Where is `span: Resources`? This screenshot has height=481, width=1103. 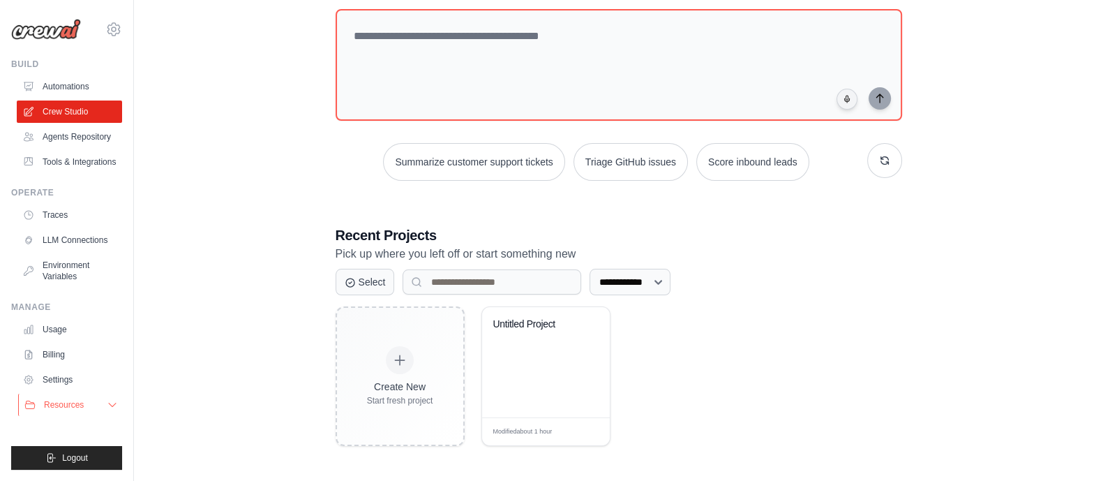
span: Resources is located at coordinates (63, 405).